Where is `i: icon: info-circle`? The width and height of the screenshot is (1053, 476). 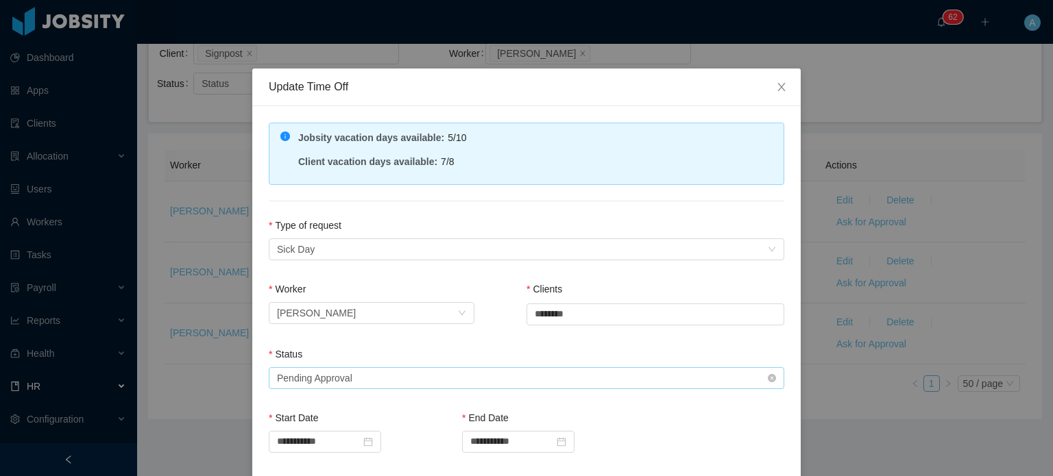
i: icon: info-circle is located at coordinates (285, 136).